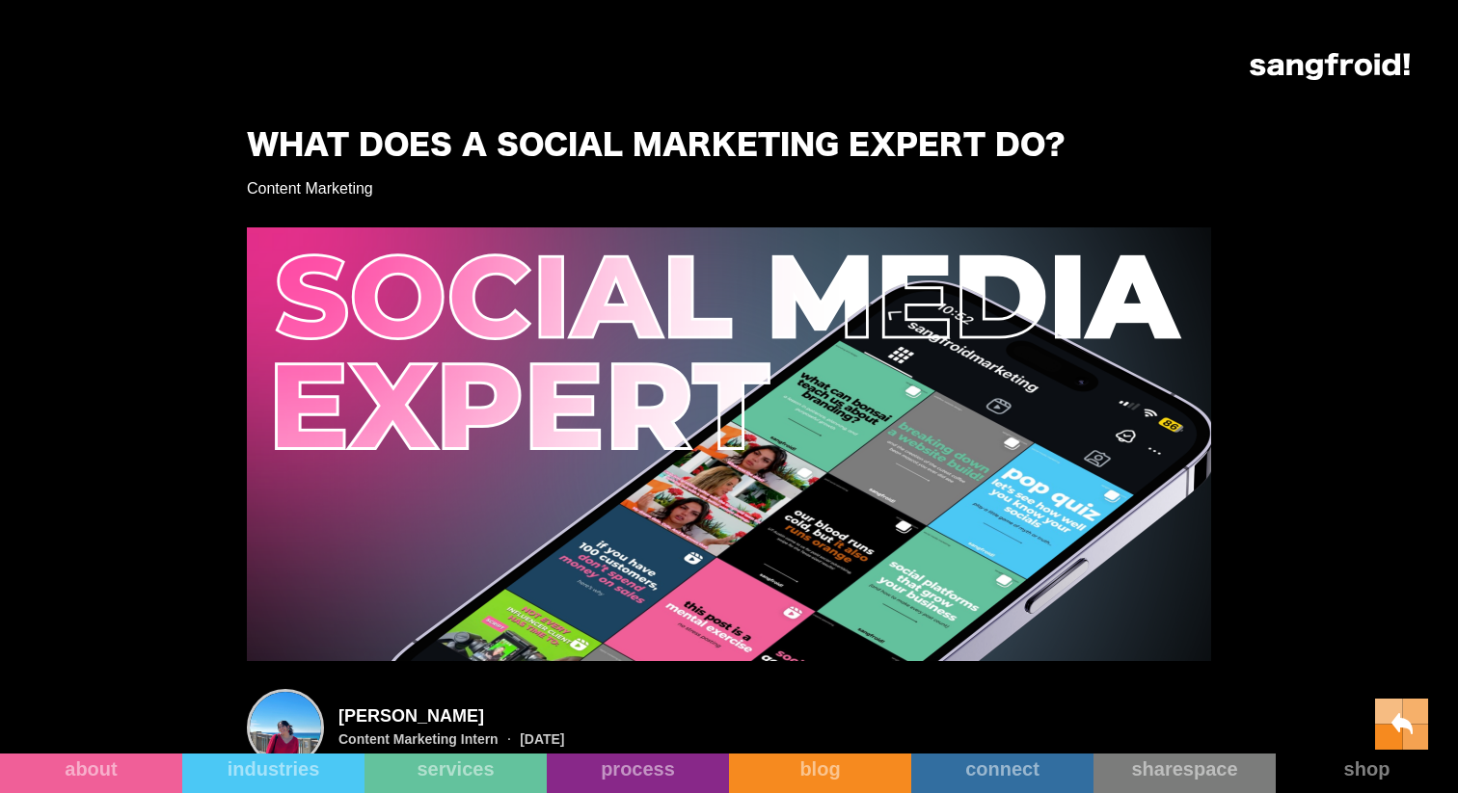  What do you see at coordinates (455, 769) in the screenshot?
I see `div: services` at bounding box center [455, 769].